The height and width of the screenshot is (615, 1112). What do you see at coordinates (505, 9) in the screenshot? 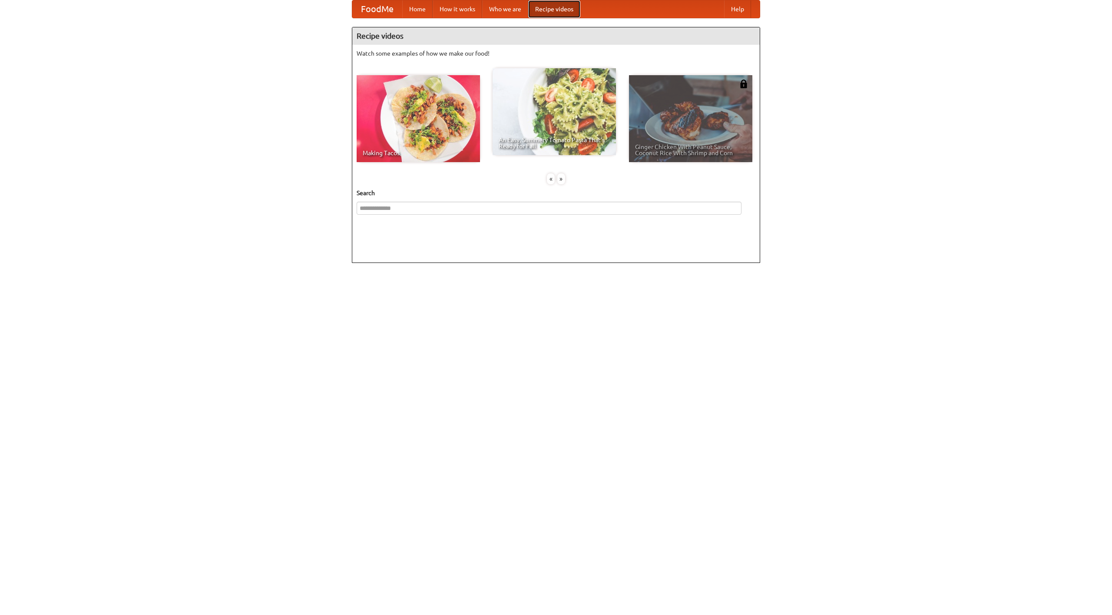
I see `a: Who we are` at bounding box center [505, 9].